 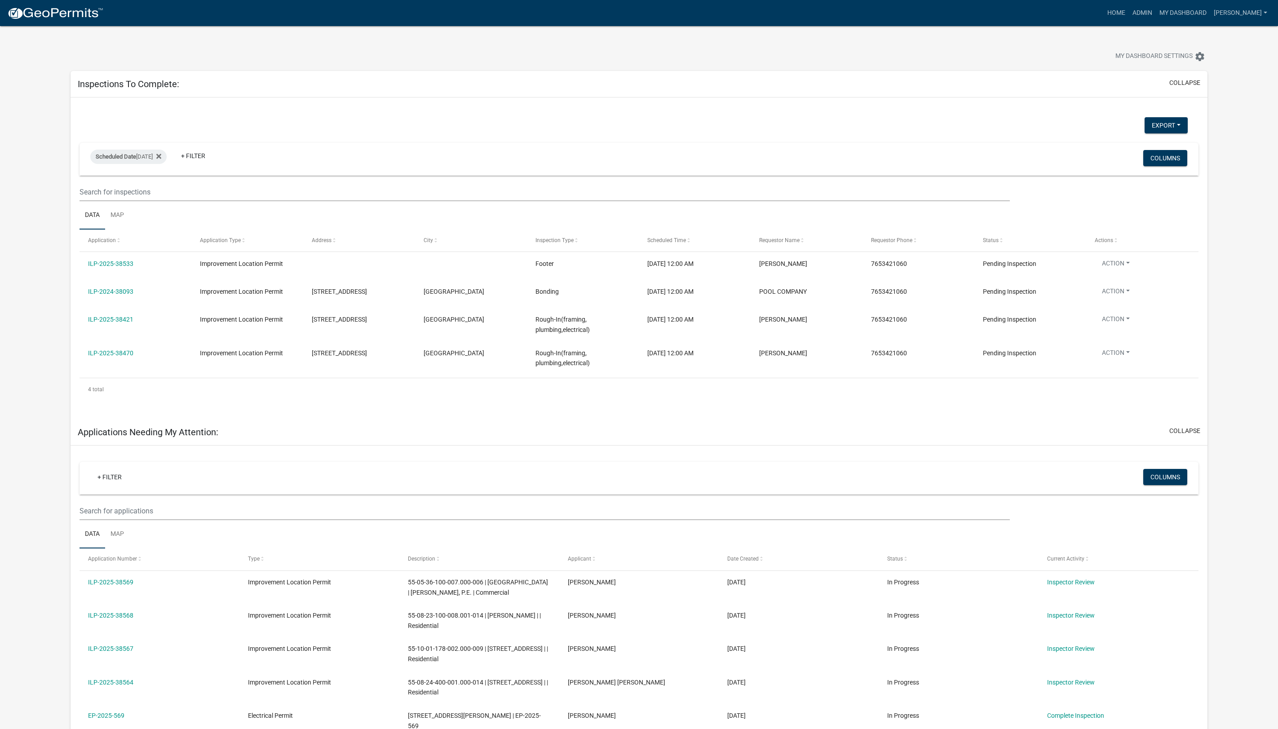 What do you see at coordinates (478, 687) in the screenshot?
I see `span: 55-08-24-400-001.000-014 | 2420 GOOSE CREEK RD | | Residential` at bounding box center [478, 687].